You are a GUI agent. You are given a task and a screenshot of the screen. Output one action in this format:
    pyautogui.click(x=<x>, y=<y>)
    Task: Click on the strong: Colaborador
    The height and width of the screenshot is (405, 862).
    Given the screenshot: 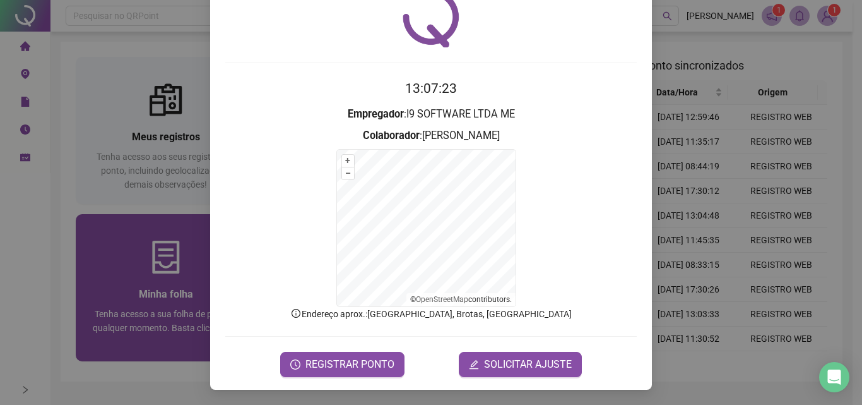 What is the action you would take?
    pyautogui.click(x=391, y=135)
    